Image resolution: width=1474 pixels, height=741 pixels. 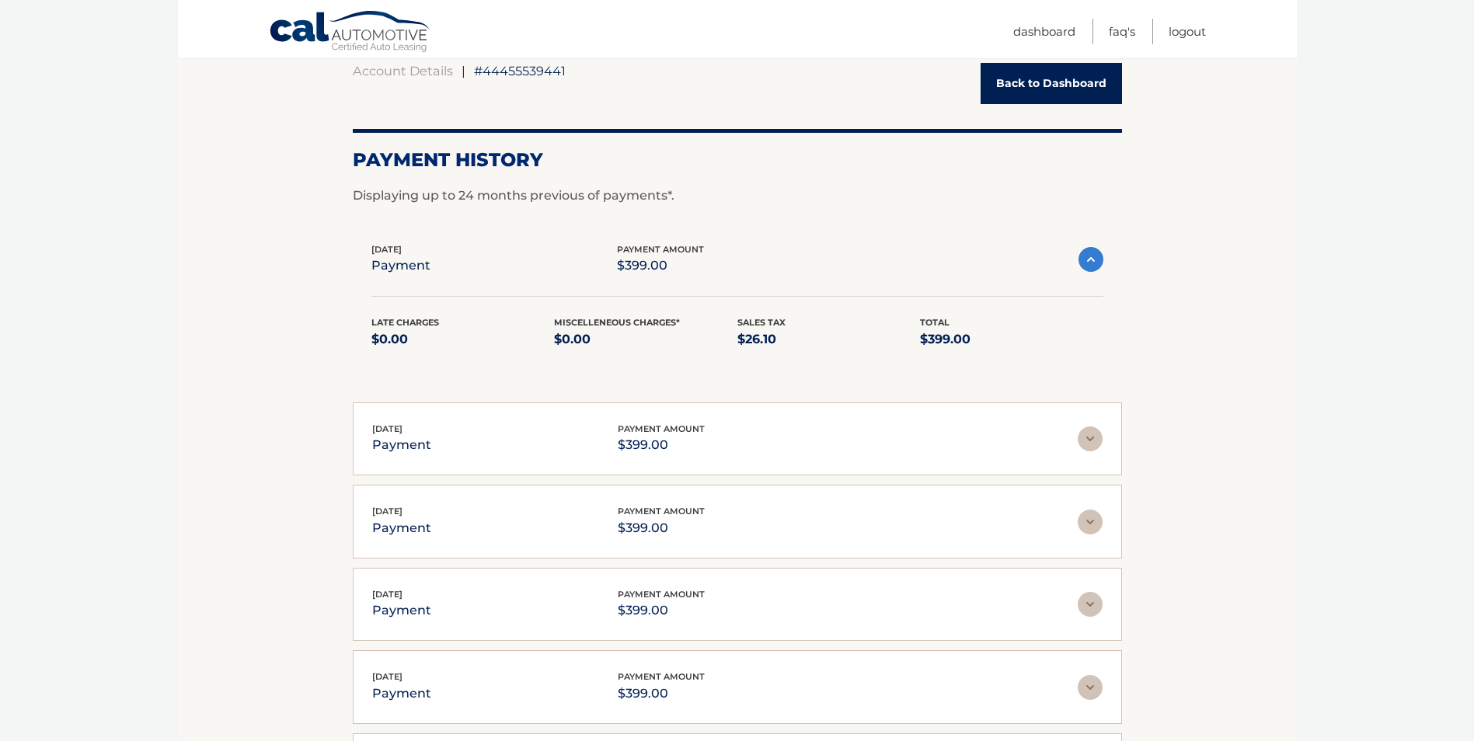 I want to click on a: Logout, so click(x=1187, y=31).